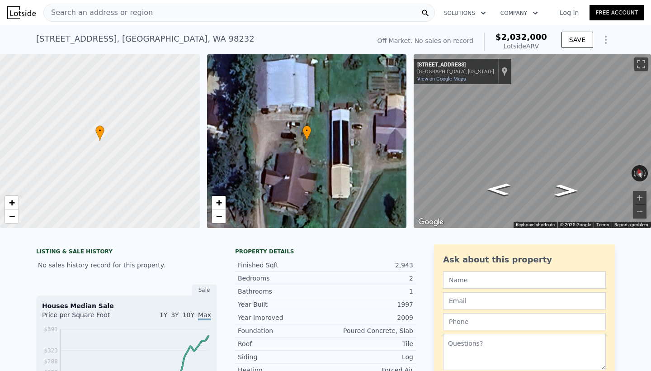 The image size is (651, 371). Describe the element at coordinates (369, 291) in the screenshot. I see `div: 1` at that location.